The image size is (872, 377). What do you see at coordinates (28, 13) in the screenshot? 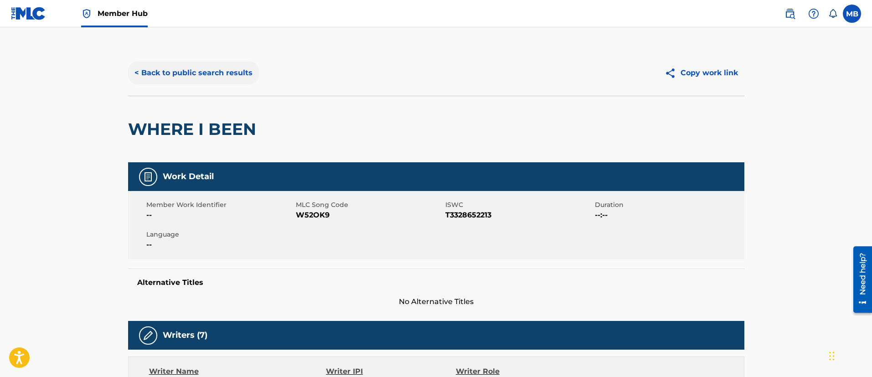
I see `img: MLC Logo` at bounding box center [28, 13].